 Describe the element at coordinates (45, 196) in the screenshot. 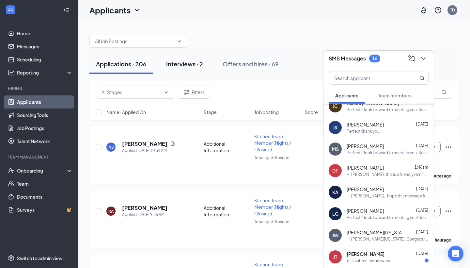

I see `a: Documents` at that location.